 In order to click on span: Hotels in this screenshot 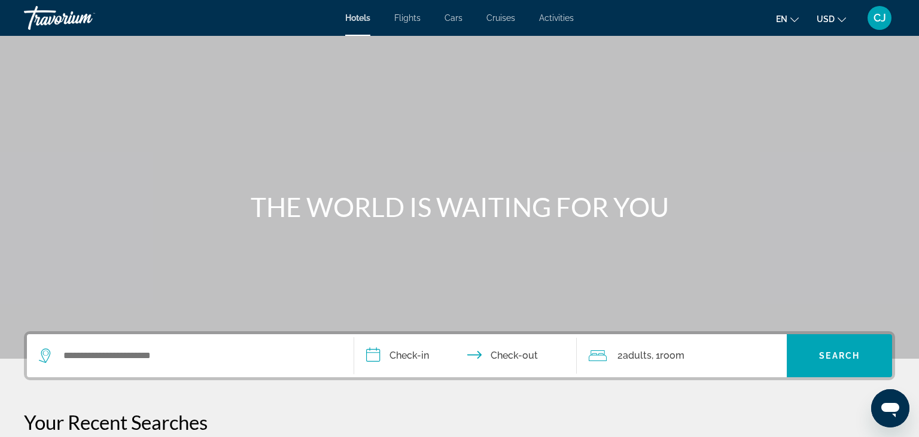, I will do `click(358, 18)`.